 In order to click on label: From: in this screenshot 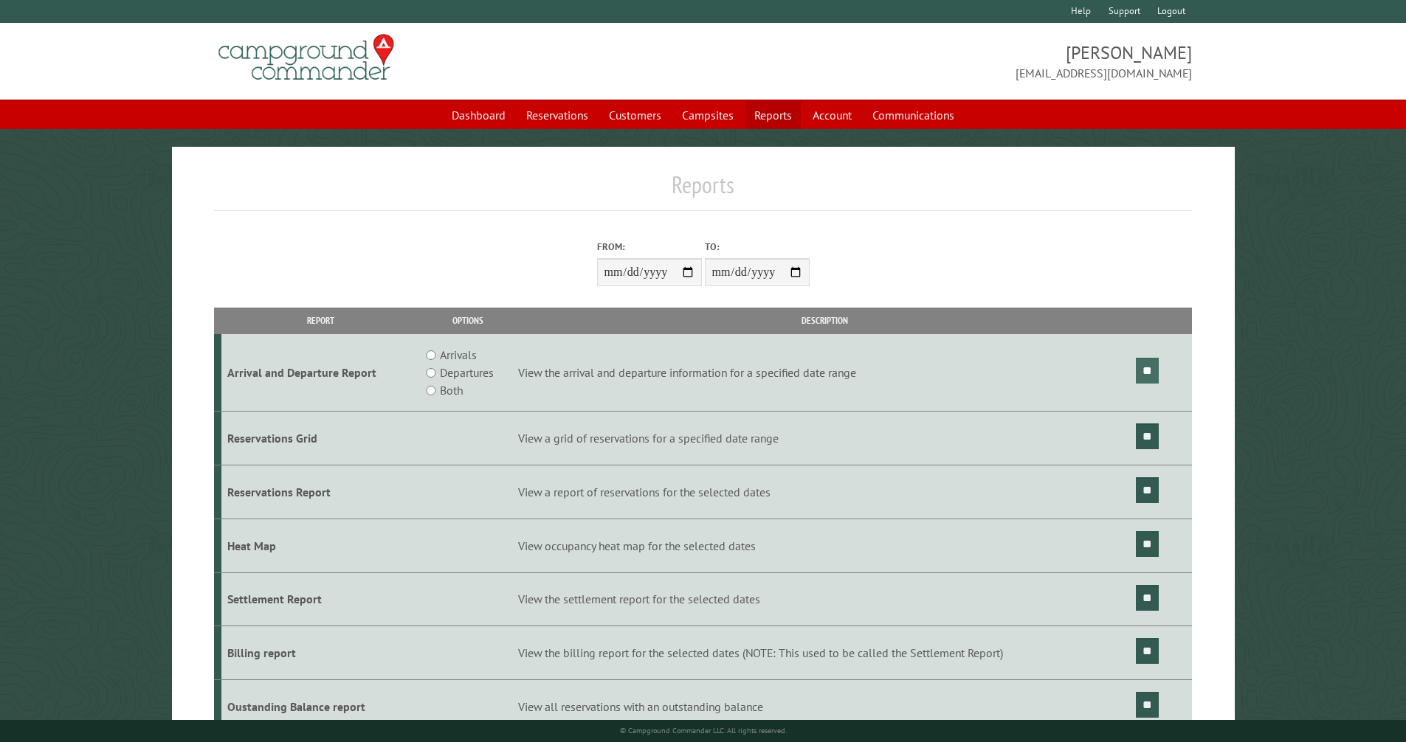, I will do `click(649, 246)`.